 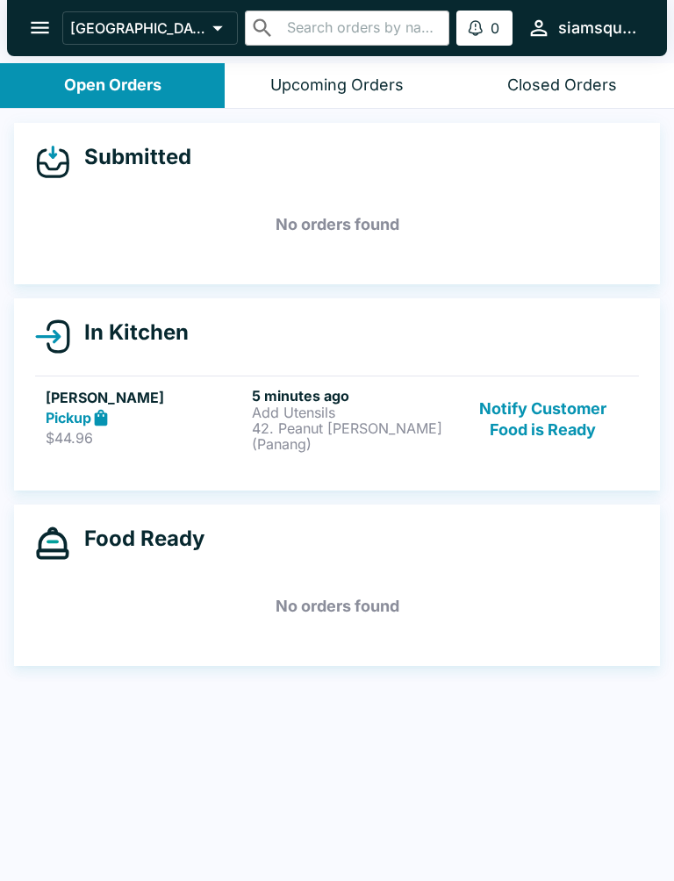 What do you see at coordinates (495, 28) in the screenshot?
I see `p: 0` at bounding box center [495, 28].